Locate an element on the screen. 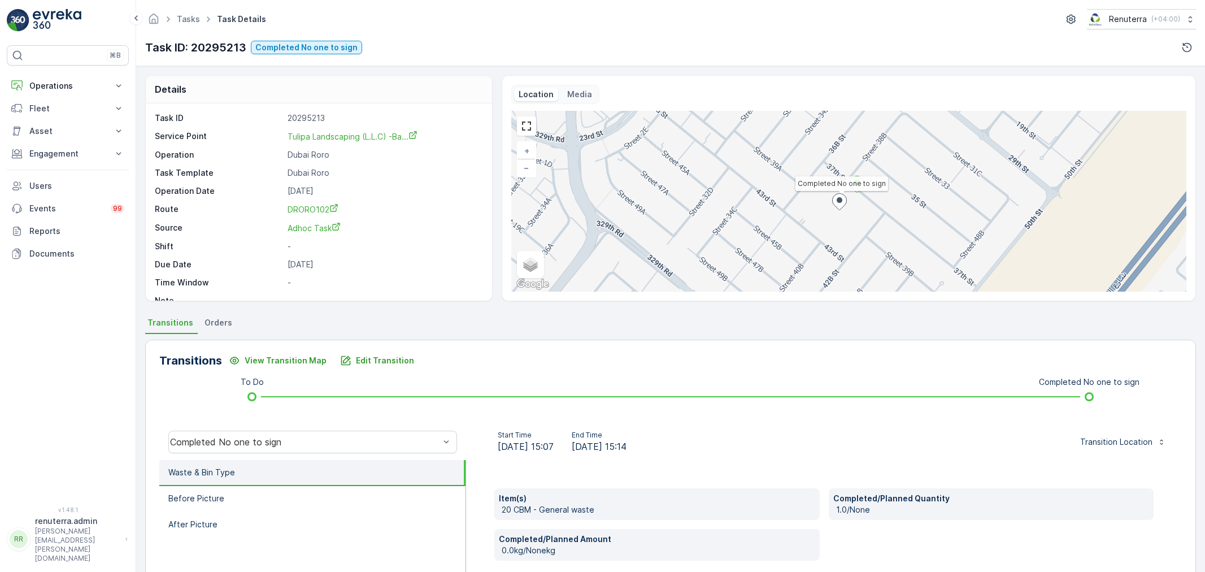 This screenshot has width=1205, height=572. p: Operations is located at coordinates (68, 86).